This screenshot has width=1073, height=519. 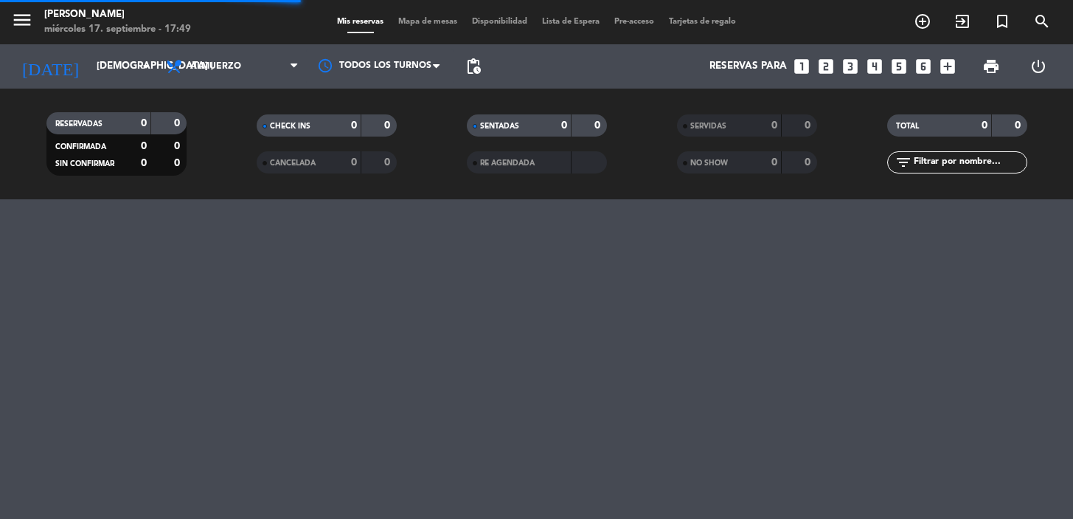 What do you see at coordinates (146, 66) in the screenshot?
I see `i: arrow_drop_down` at bounding box center [146, 66].